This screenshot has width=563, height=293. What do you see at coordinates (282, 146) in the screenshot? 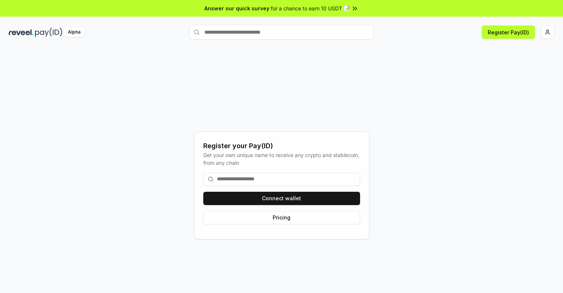
I see `div: Register your Pay(ID)` at bounding box center [282, 146].